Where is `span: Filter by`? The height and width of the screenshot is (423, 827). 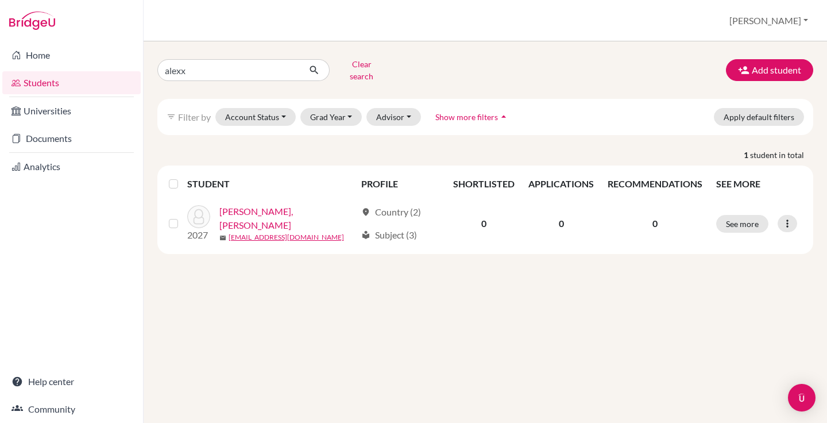 span: Filter by is located at coordinates (194, 117).